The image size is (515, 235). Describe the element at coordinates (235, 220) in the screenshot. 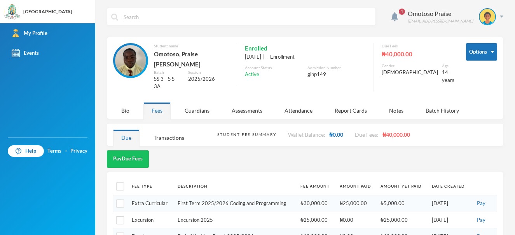

I see `td: Excursion 2025` at that location.